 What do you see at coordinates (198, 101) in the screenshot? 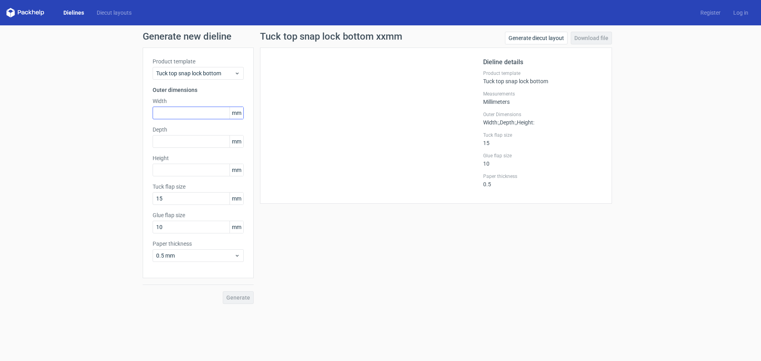
I see `label: Width` at bounding box center [198, 101].